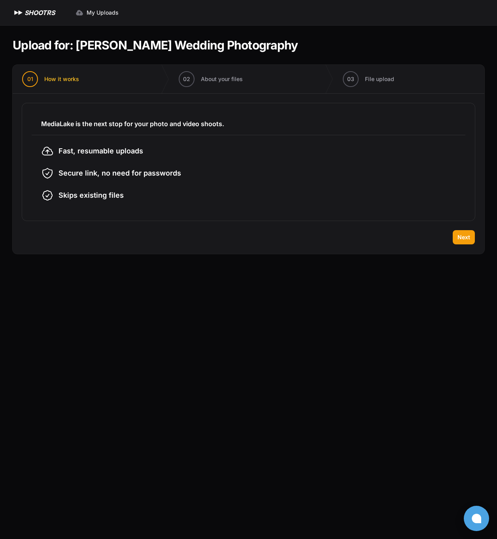  I want to click on span: My Uploads, so click(102, 13).